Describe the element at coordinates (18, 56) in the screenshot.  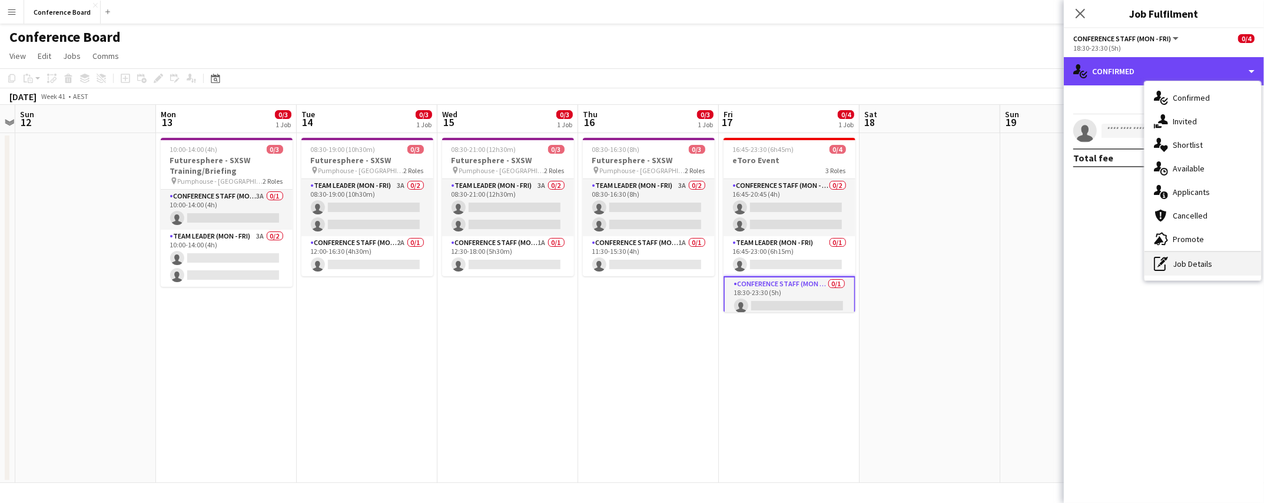
I see `a: View` at that location.